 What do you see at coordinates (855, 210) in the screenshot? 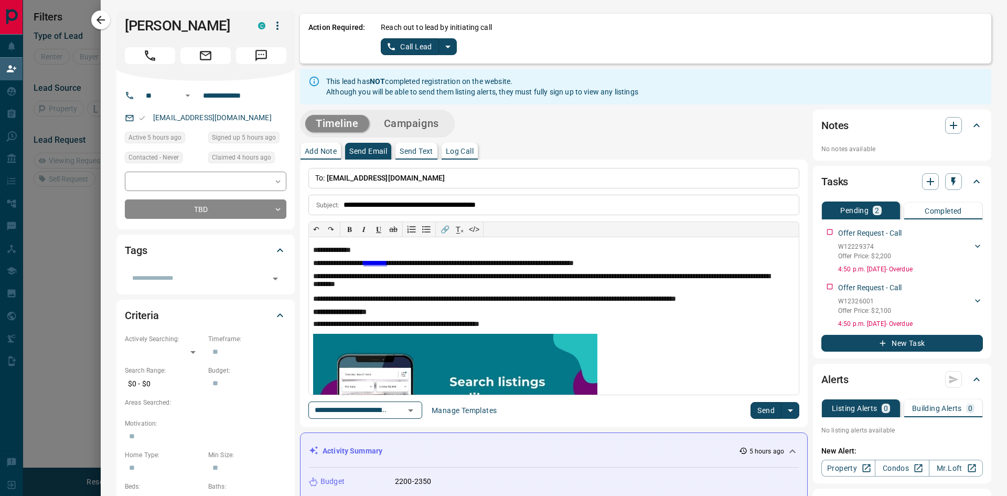
I see `p: Pending` at bounding box center [855, 210].